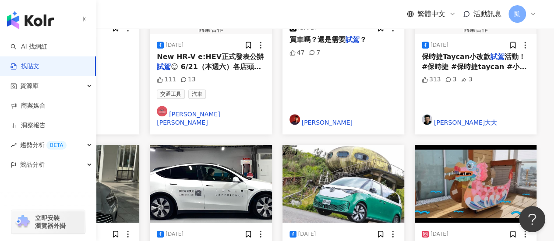  I want to click on span: 趨勢分析, so click(43, 145).